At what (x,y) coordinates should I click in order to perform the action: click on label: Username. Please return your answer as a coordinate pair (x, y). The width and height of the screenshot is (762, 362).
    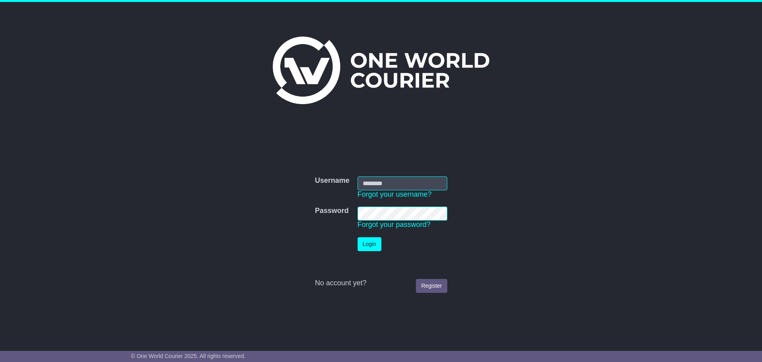
    Looking at the image, I should click on (332, 181).